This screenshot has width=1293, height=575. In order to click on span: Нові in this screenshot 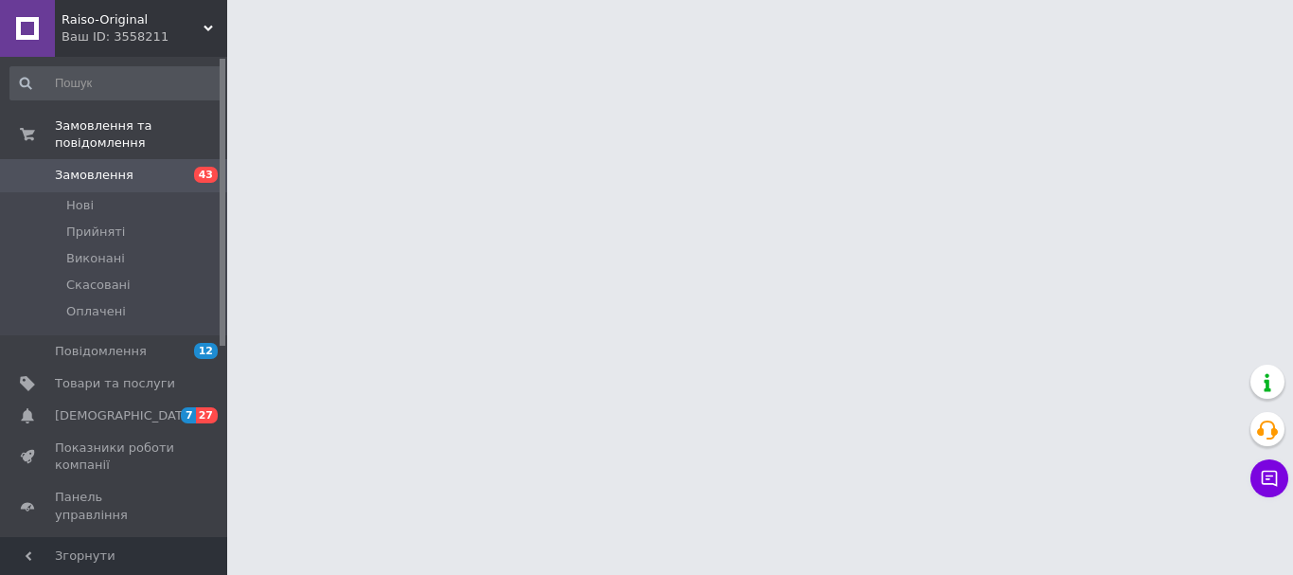, I will do `click(80, 205)`.